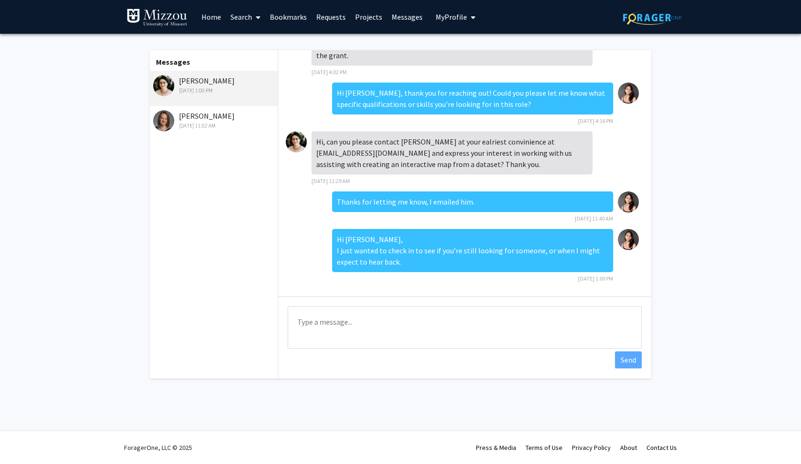 The height and width of the screenshot is (464, 801). Describe the element at coordinates (652, 17) in the screenshot. I see `img: ForagerOne Logo` at that location.